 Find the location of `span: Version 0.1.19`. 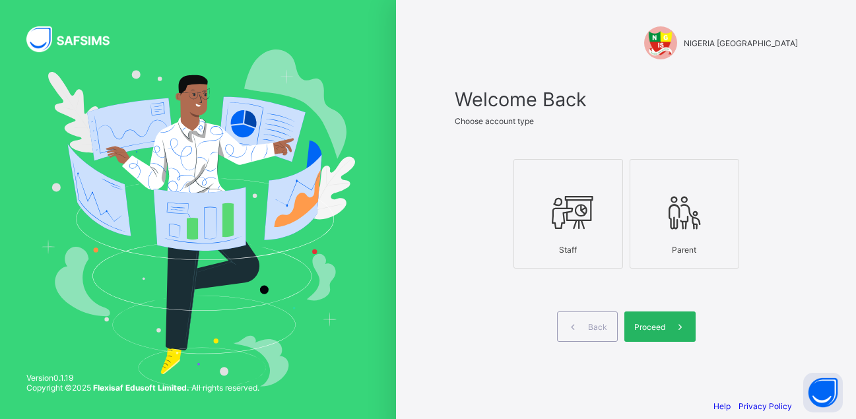

span: Version 0.1.19 is located at coordinates (142, 377).